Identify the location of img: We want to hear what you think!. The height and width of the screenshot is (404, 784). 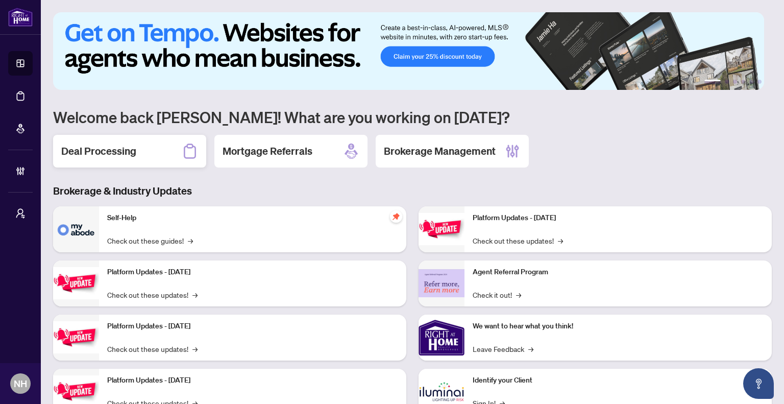
(441, 337).